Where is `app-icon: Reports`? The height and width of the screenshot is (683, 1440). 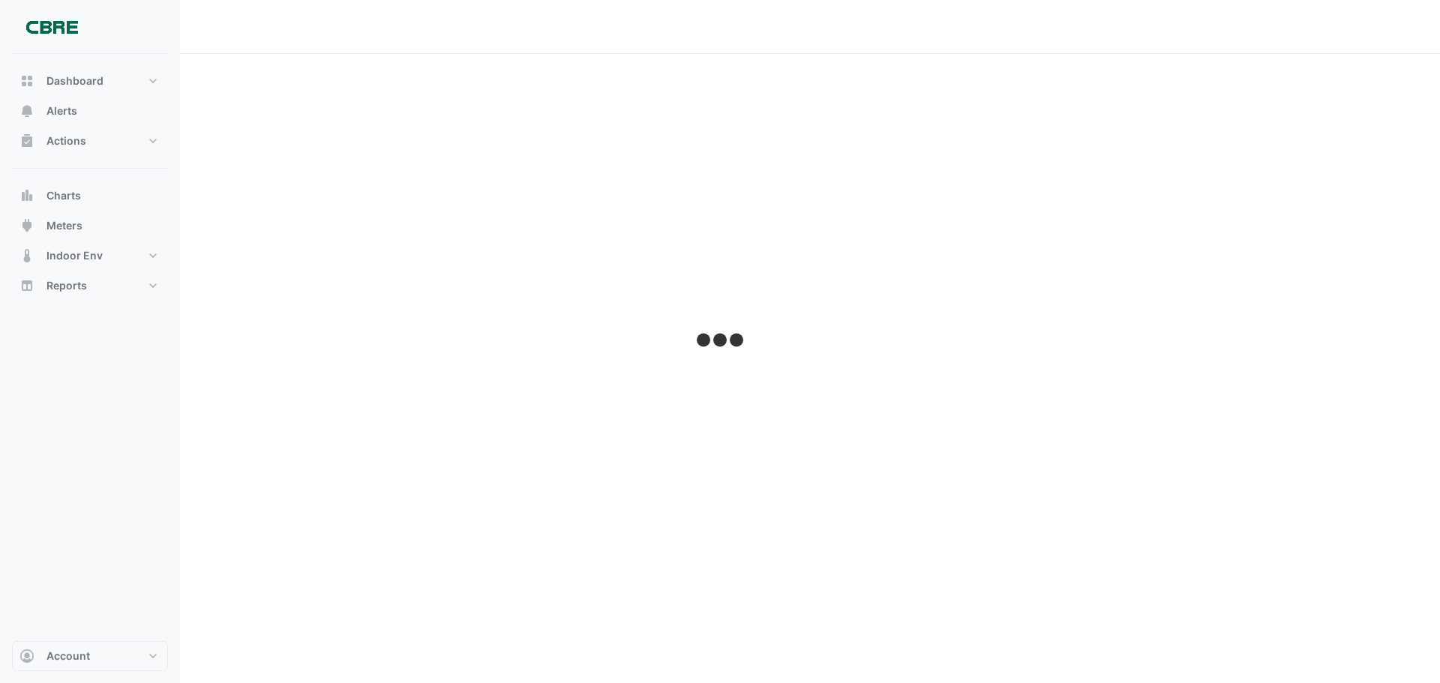
app-icon: Reports is located at coordinates (27, 286).